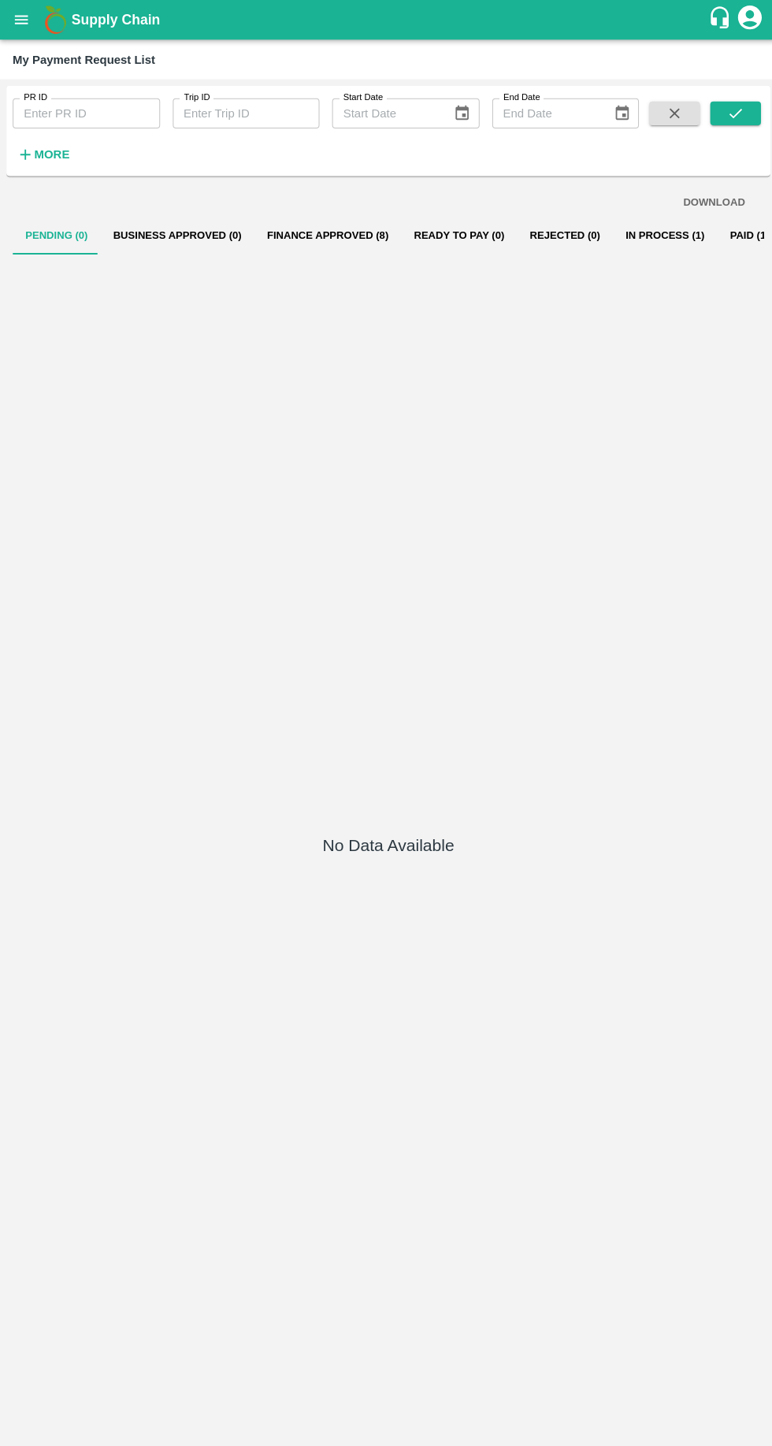  Describe the element at coordinates (195, 97) in the screenshot. I see `label: Trip ID` at that location.